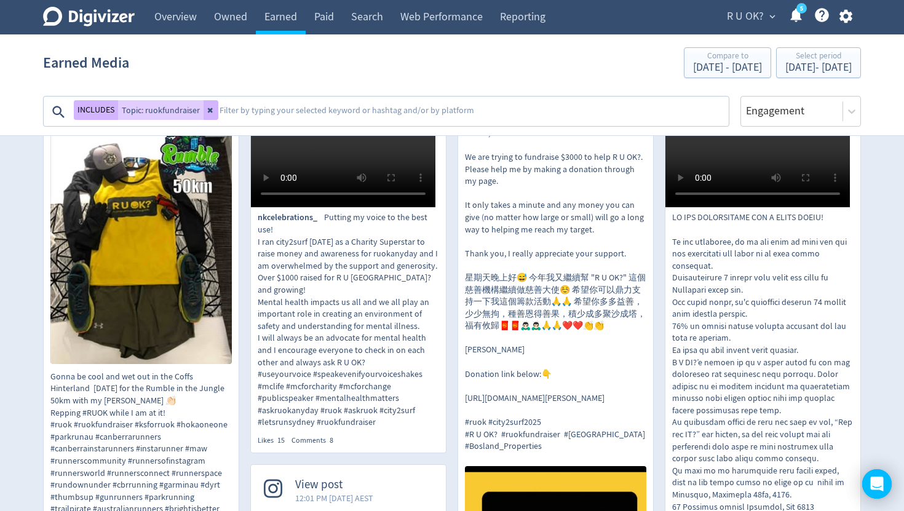  I want to click on a: 5, so click(801, 8).